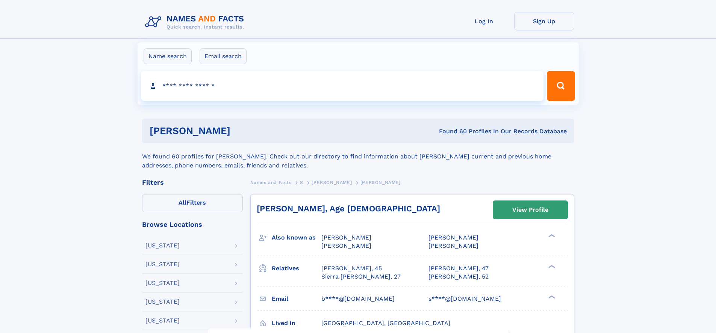 This screenshot has height=333, width=716. I want to click on div: Browse Locations, so click(192, 225).